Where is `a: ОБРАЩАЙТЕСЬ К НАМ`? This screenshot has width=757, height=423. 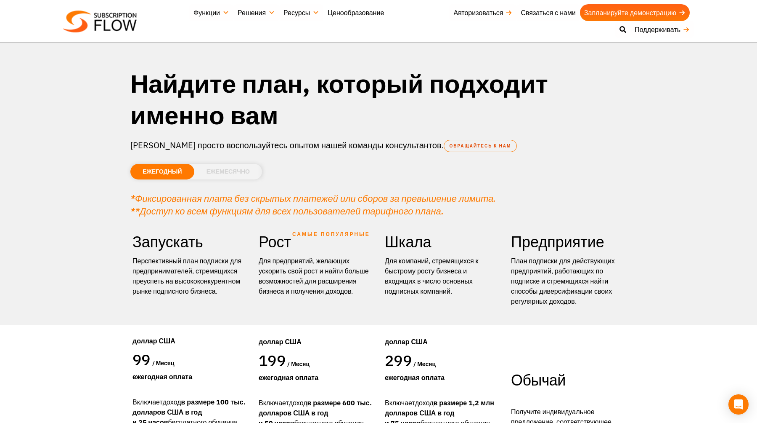
a: ОБРАЩАЙТЕСЬ К НАМ is located at coordinates (481, 146).